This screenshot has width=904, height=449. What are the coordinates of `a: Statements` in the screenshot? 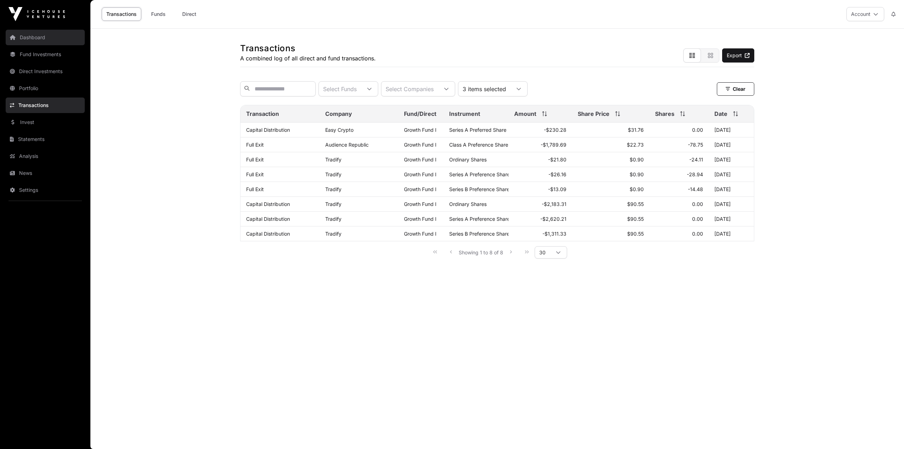 It's located at (45, 139).